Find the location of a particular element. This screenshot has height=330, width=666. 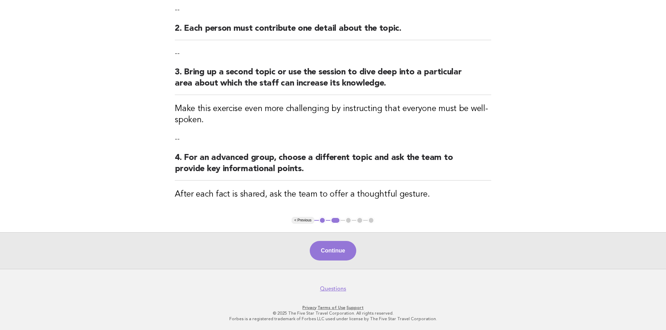

button: 1 is located at coordinates (322, 221).